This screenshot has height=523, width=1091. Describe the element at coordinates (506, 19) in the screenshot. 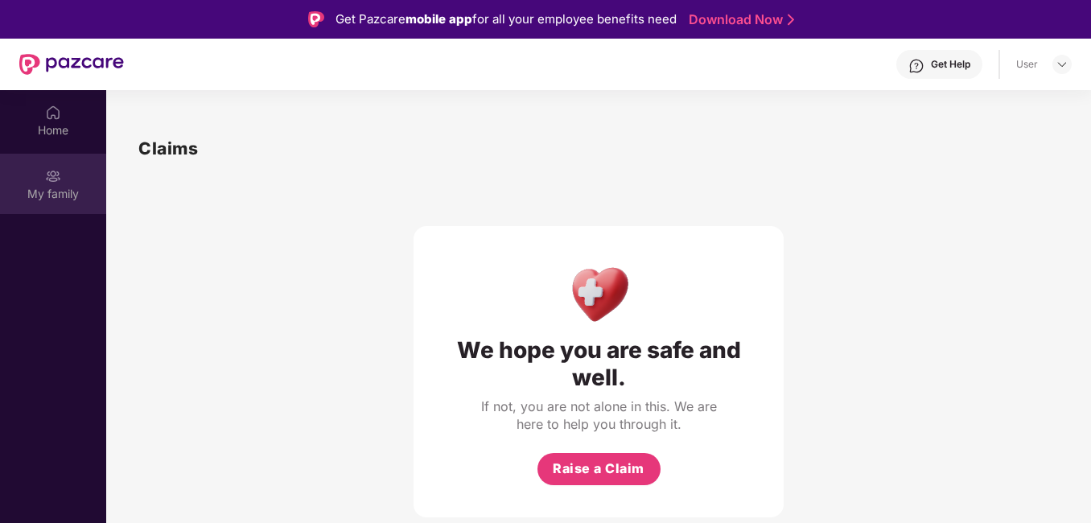

I see `div: Get Pazcare for all your employee benefits need` at that location.